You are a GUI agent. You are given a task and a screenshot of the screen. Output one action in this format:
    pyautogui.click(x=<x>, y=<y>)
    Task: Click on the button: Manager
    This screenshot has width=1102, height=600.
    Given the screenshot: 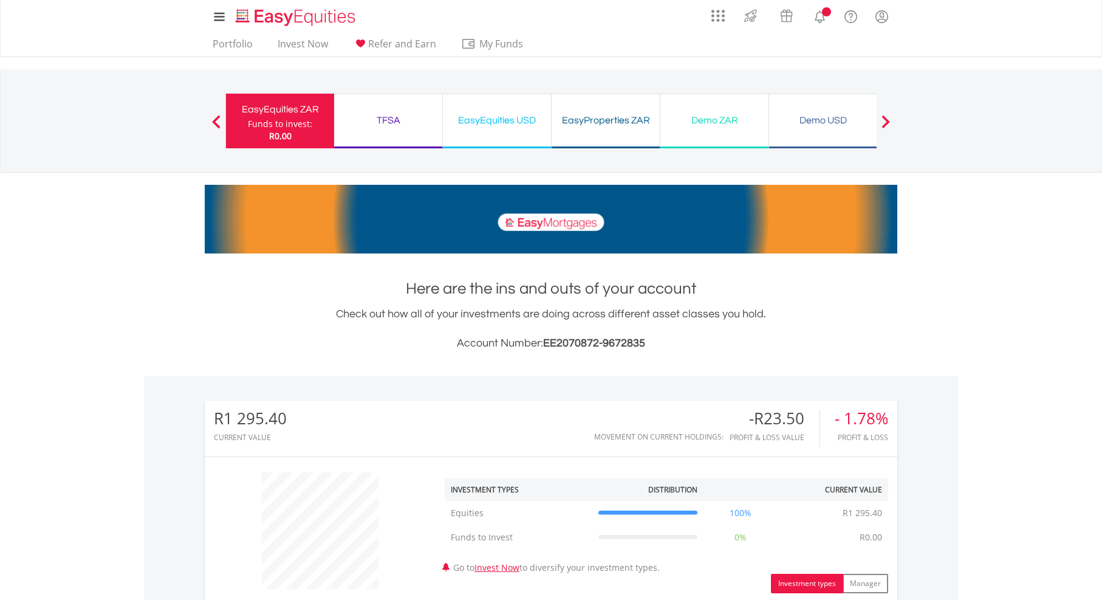 What is the action you would take?
    pyautogui.click(x=865, y=583)
    